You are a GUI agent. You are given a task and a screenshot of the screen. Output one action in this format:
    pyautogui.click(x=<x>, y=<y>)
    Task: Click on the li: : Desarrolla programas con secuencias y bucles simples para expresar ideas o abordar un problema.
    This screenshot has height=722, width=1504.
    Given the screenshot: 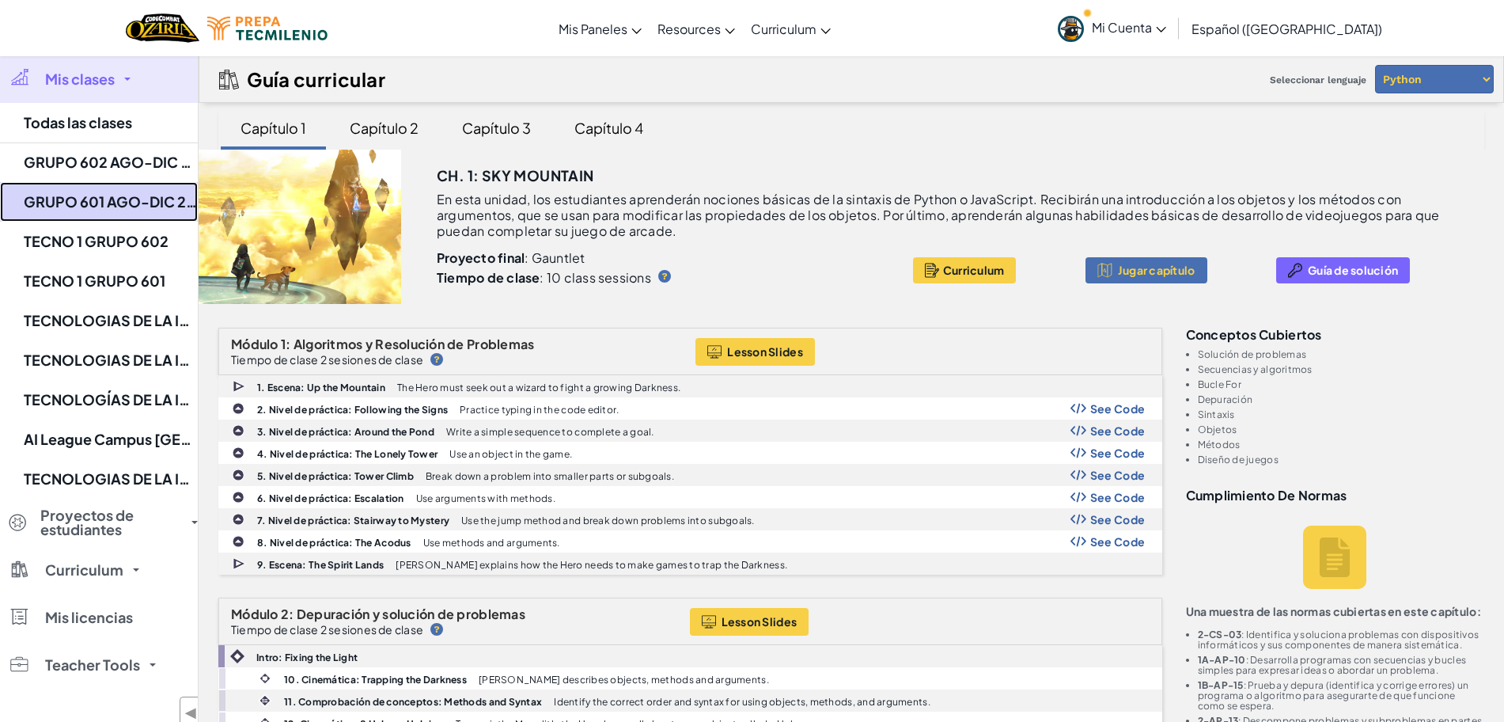 What is the action you would take?
    pyautogui.click(x=1341, y=665)
    